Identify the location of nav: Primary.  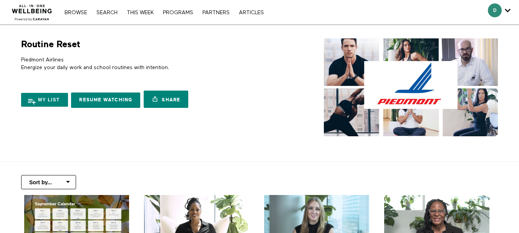
(164, 12).